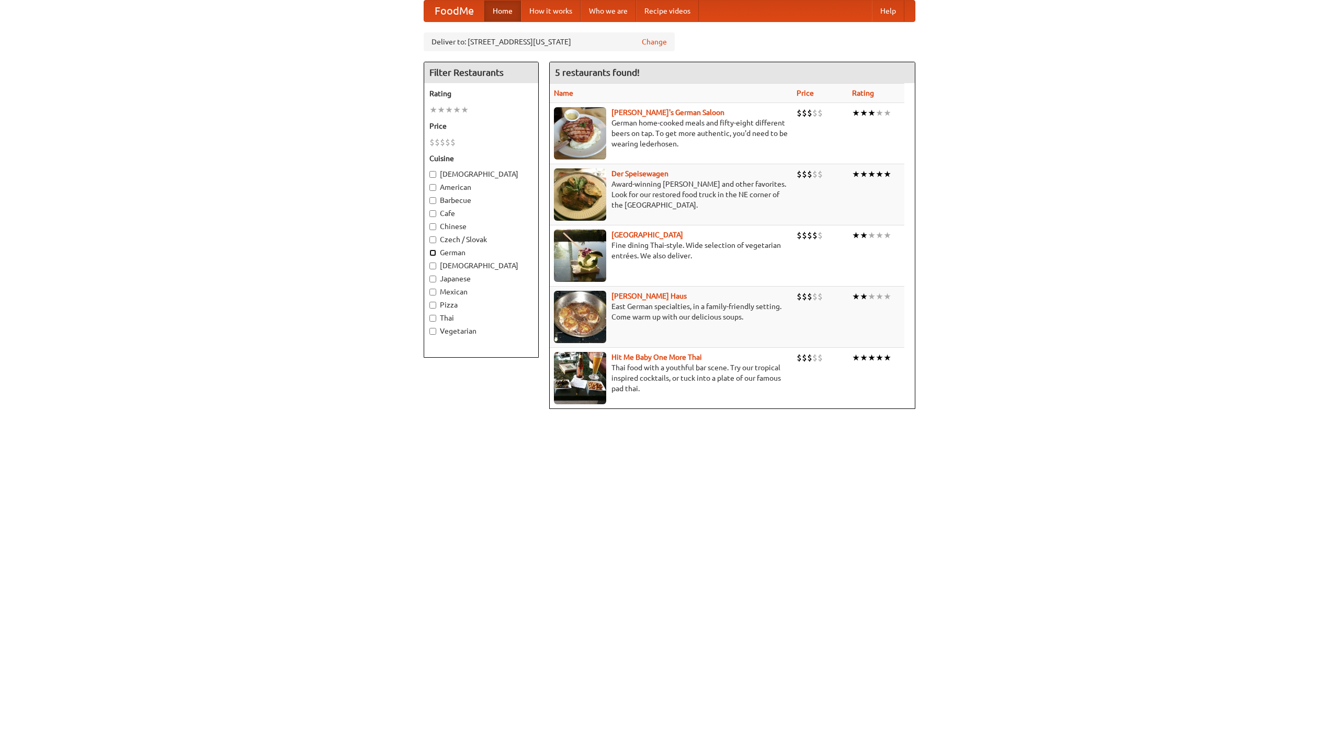 Image resolution: width=1339 pixels, height=740 pixels. I want to click on label: Chinese, so click(481, 227).